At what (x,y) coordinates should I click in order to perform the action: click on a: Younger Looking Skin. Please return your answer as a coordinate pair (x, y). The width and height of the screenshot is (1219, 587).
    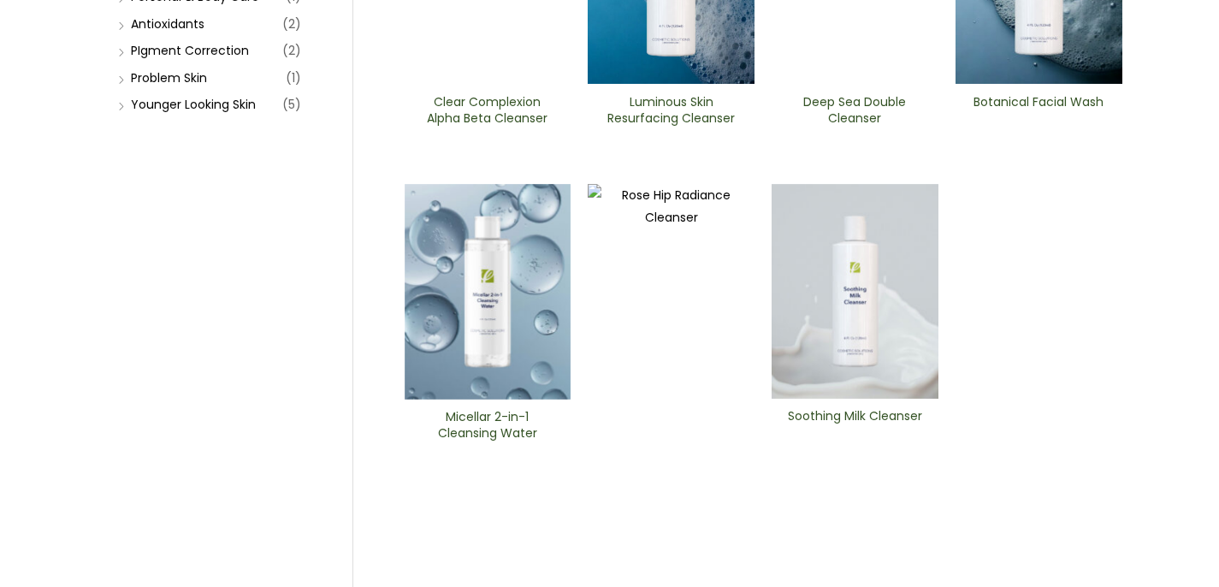
    Looking at the image, I should click on (193, 104).